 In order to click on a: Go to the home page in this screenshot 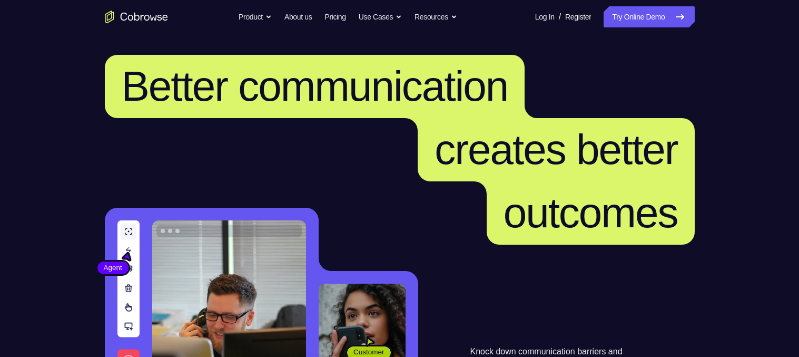, I will do `click(136, 17)`.